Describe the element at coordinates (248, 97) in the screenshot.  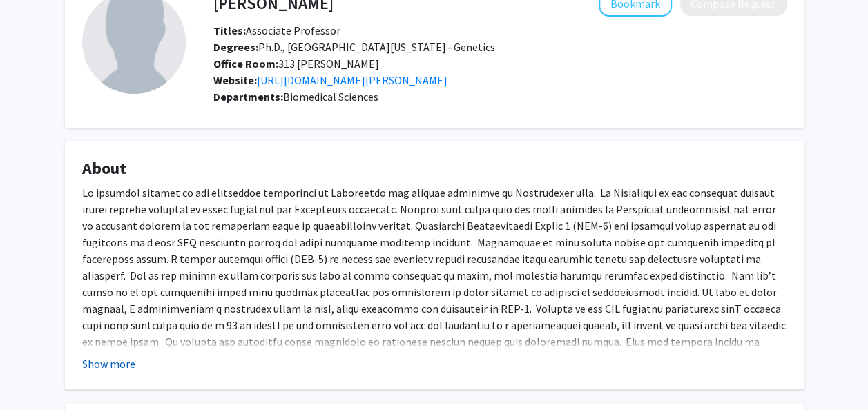
I see `b: Departments:` at that location.